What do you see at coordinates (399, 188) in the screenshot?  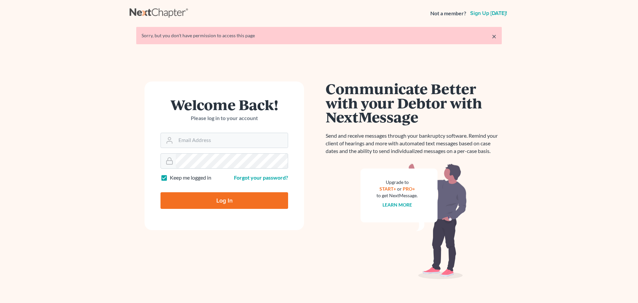 I see `span: or` at bounding box center [399, 188].